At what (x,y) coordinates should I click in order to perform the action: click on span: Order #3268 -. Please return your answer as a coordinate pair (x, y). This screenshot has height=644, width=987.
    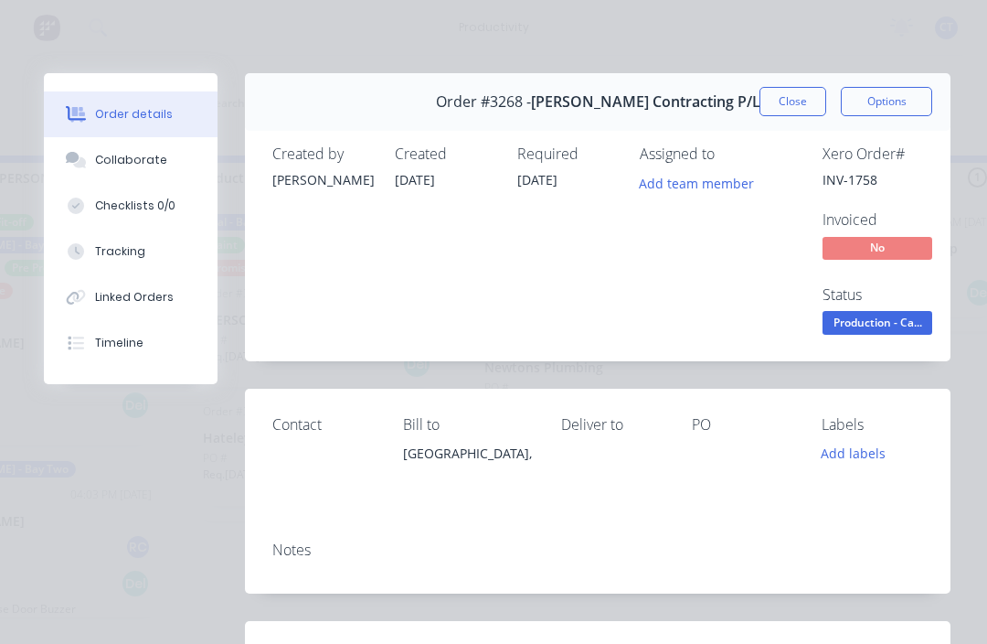
    Looking at the image, I should click on (484, 101).